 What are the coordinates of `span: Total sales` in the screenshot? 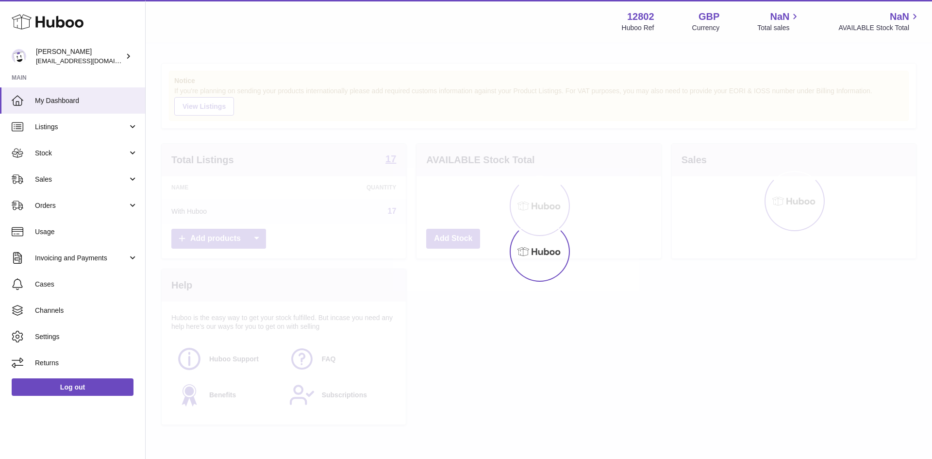 It's located at (779, 28).